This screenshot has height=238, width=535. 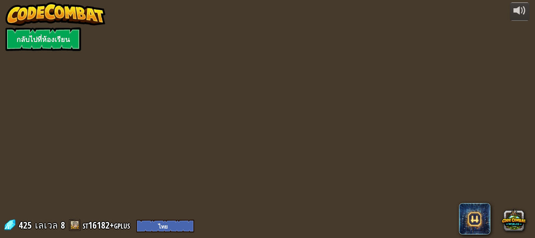 What do you see at coordinates (56, 14) in the screenshot?
I see `img: CodeCombat - Learn how to code by playing a game` at bounding box center [56, 14].